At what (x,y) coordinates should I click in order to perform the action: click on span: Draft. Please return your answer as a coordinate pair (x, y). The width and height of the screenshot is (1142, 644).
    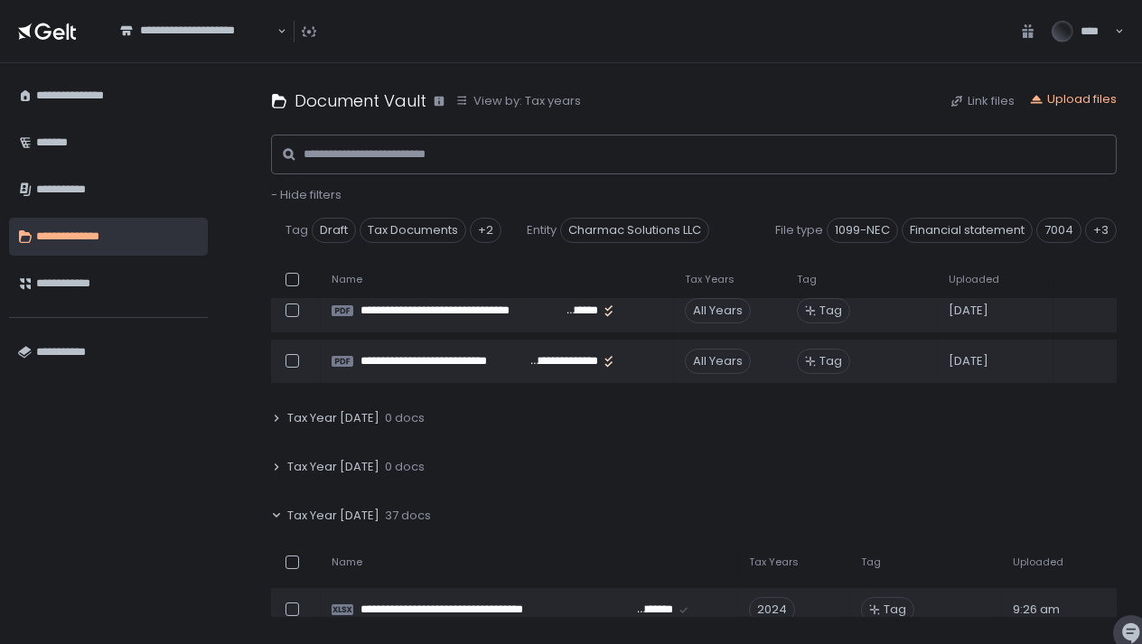
    Looking at the image, I should click on (333, 230).